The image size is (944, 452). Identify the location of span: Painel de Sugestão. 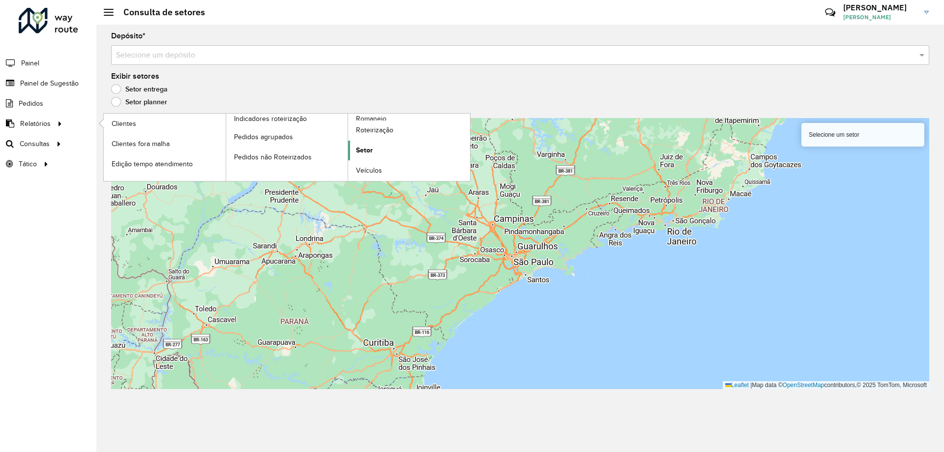
(49, 83).